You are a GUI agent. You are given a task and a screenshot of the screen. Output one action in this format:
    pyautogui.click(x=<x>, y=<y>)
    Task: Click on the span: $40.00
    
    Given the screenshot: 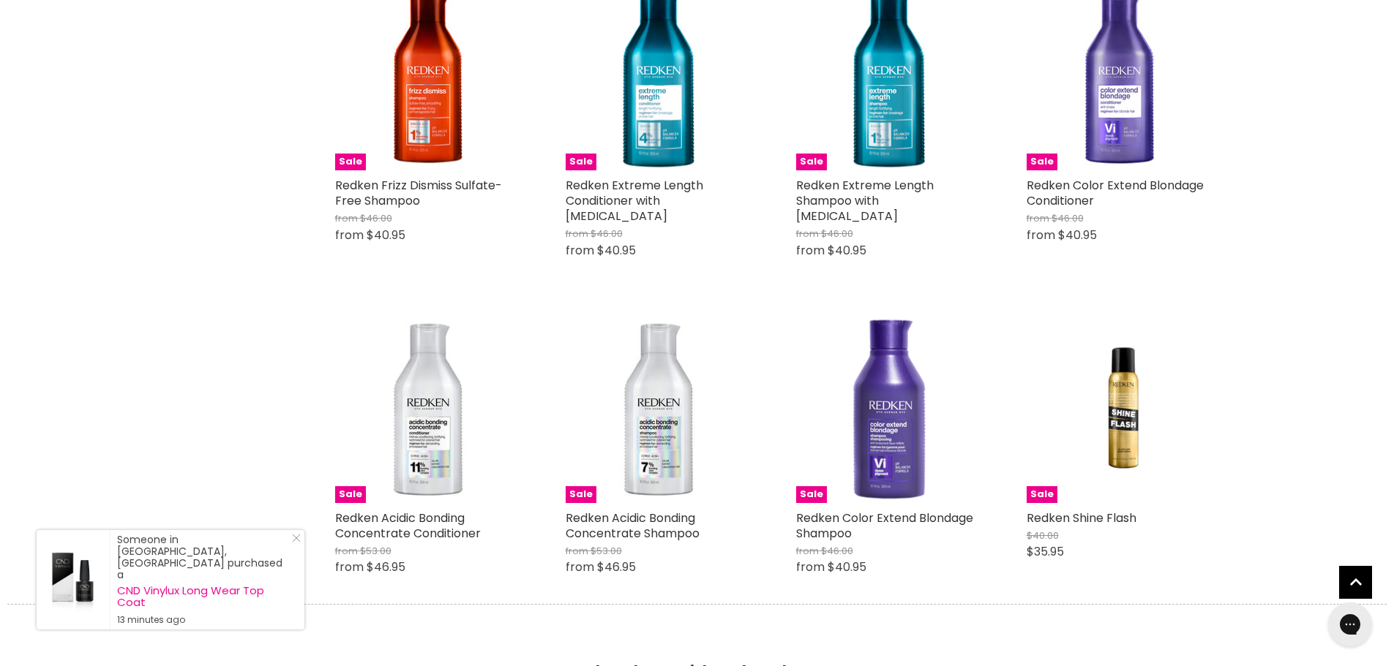 What is the action you would take?
    pyautogui.click(x=1042, y=535)
    